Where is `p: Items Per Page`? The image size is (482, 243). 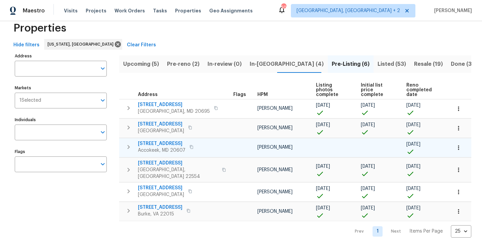 p: Items Per Page is located at coordinates (426, 231).